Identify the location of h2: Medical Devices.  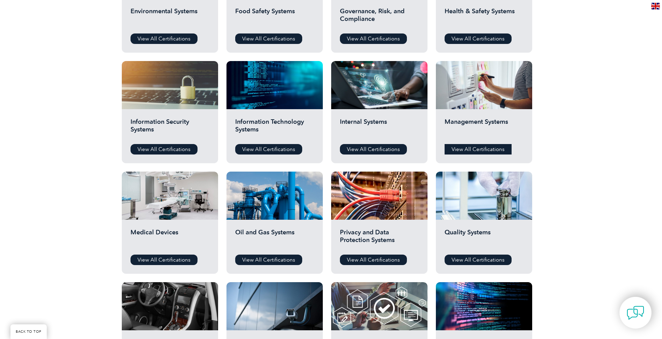
(170, 239).